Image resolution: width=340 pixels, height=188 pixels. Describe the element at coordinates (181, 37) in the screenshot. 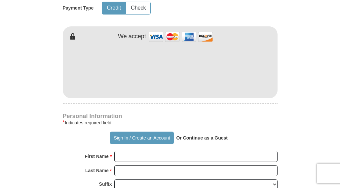

I see `img: credit cards accepted` at that location.